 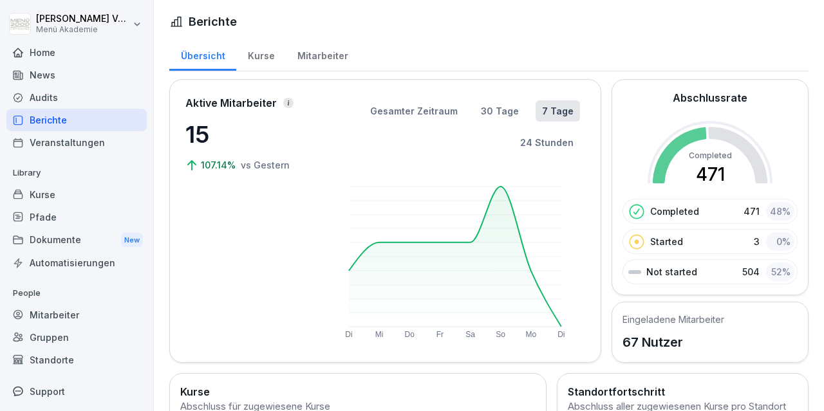 What do you see at coordinates (470, 335) in the screenshot?
I see `text: Sa` at bounding box center [470, 335].